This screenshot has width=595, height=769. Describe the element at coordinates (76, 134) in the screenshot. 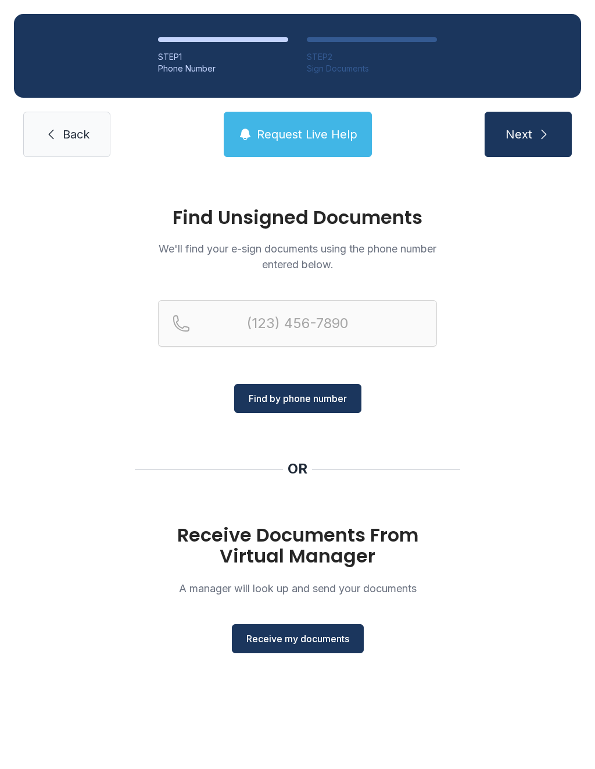

I see `span: Back` at that location.